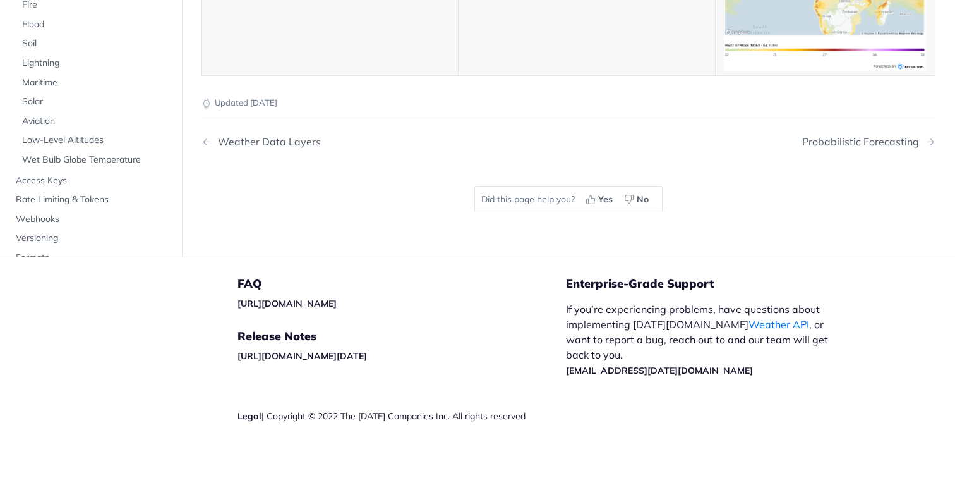  I want to click on a: Wet Bulb Globe Temperature, so click(94, 160).